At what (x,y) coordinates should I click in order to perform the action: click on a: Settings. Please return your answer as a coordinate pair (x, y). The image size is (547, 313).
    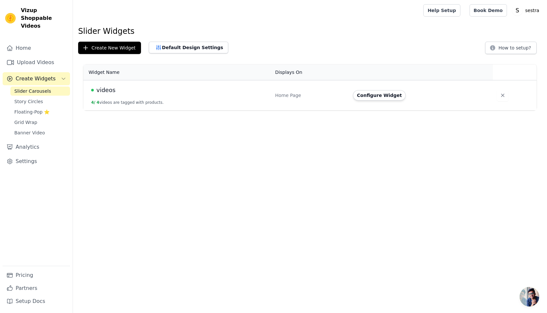
    Looking at the image, I should click on (36, 162).